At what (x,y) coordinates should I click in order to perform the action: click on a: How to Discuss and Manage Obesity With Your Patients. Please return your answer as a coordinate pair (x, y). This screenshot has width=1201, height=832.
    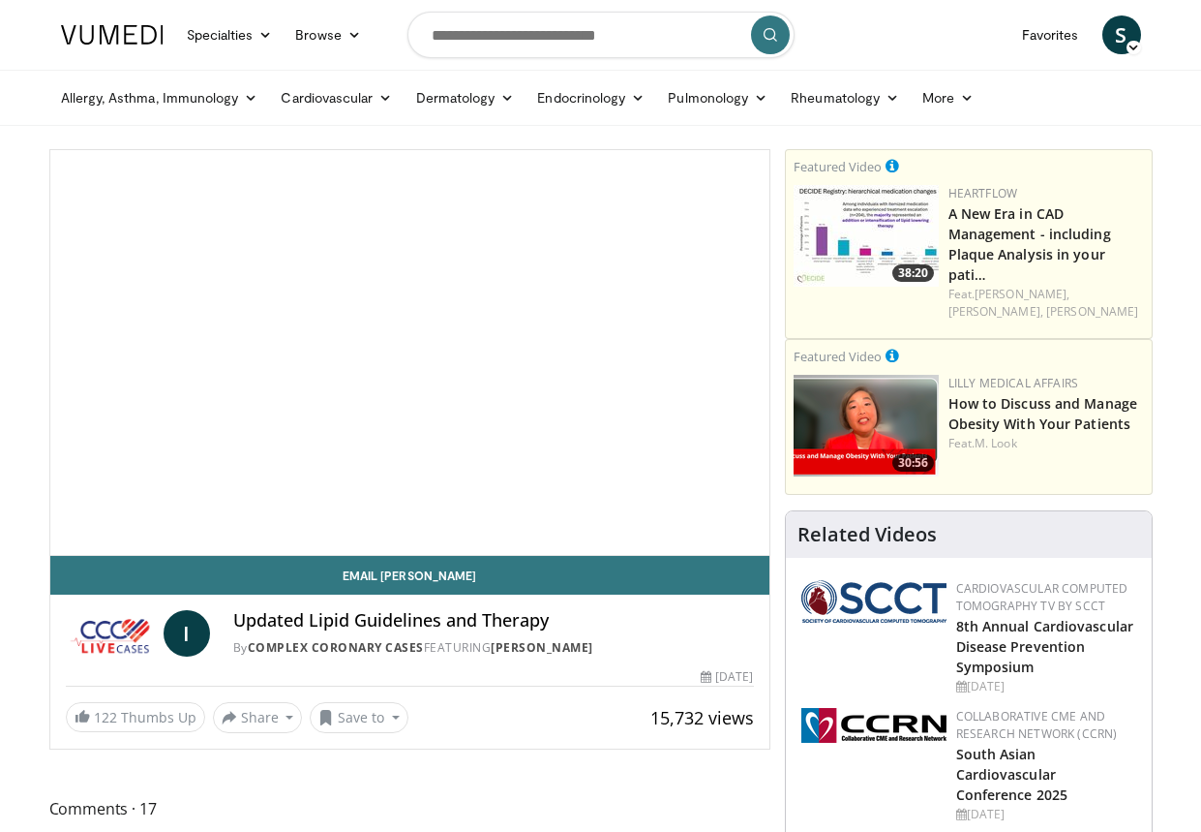
    Looking at the image, I should click on (1044, 413).